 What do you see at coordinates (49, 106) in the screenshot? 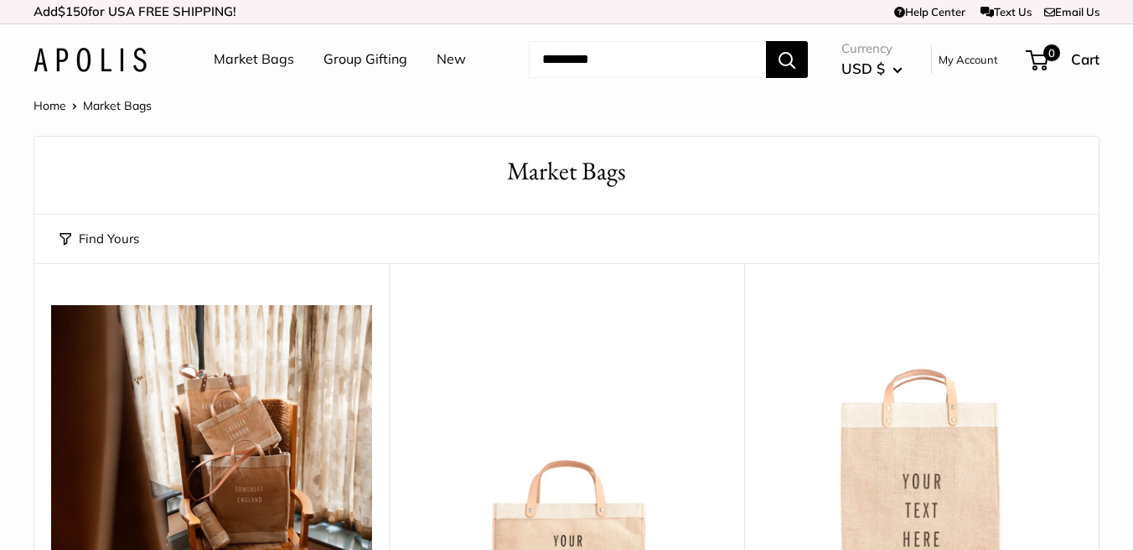
I see `a: Home` at bounding box center [49, 106].